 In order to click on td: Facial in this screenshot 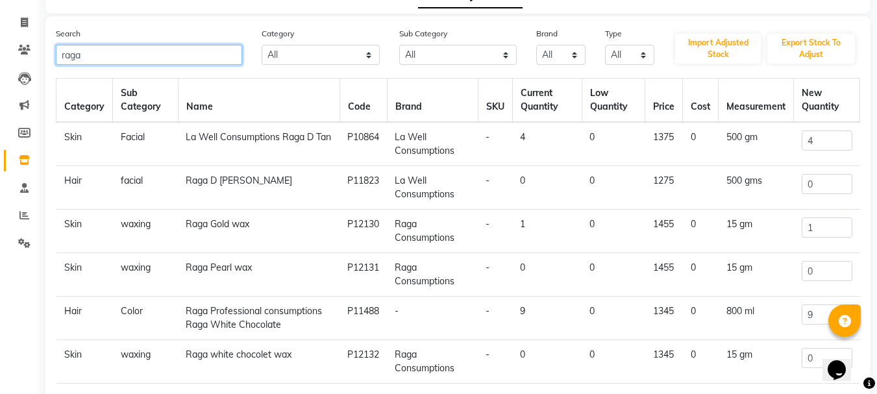, I will do `click(145, 144)`.